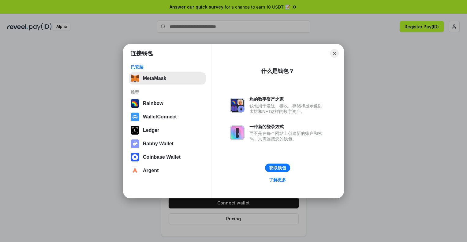 This screenshot has width=467, height=242. Describe the element at coordinates (277, 71) in the screenshot. I see `div: 什么是钱包？` at that location.